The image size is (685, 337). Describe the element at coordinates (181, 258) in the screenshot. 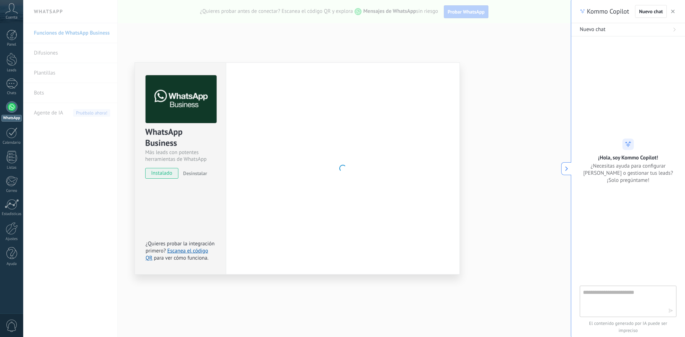

I see `span: para ver cómo funciona.` at that location.